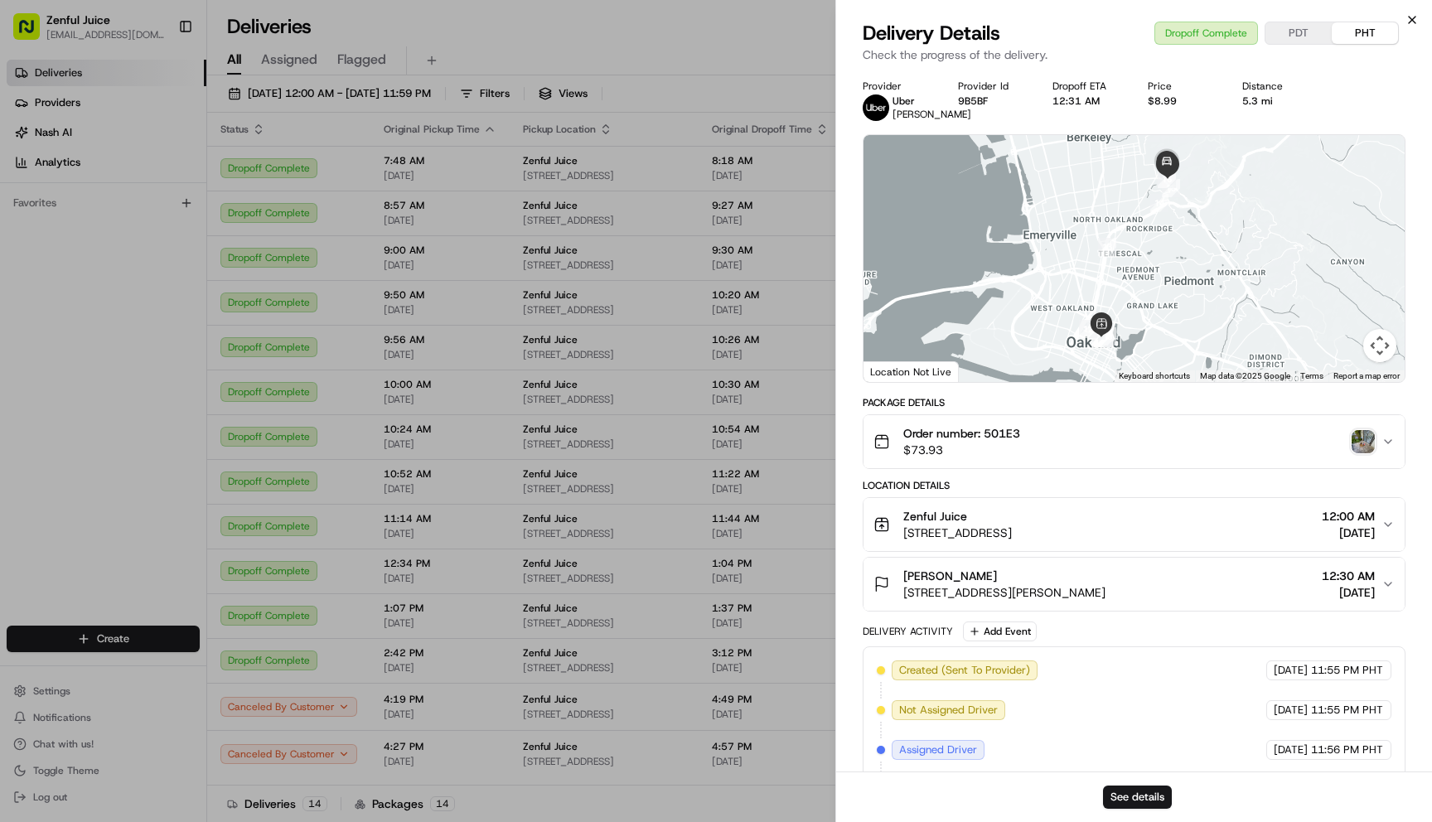 Image resolution: width=1432 pixels, height=822 pixels. What do you see at coordinates (33, 33) in the screenshot?
I see `img: Nash` at bounding box center [33, 33].